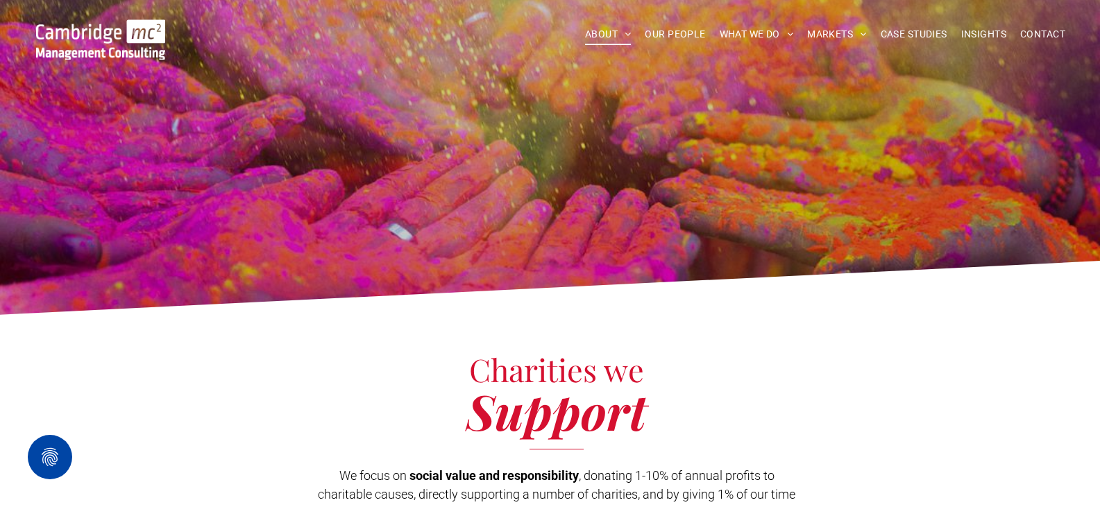 The width and height of the screenshot is (1100, 507). Describe the element at coordinates (494, 475) in the screenshot. I see `span: social value and responsibility` at that location.